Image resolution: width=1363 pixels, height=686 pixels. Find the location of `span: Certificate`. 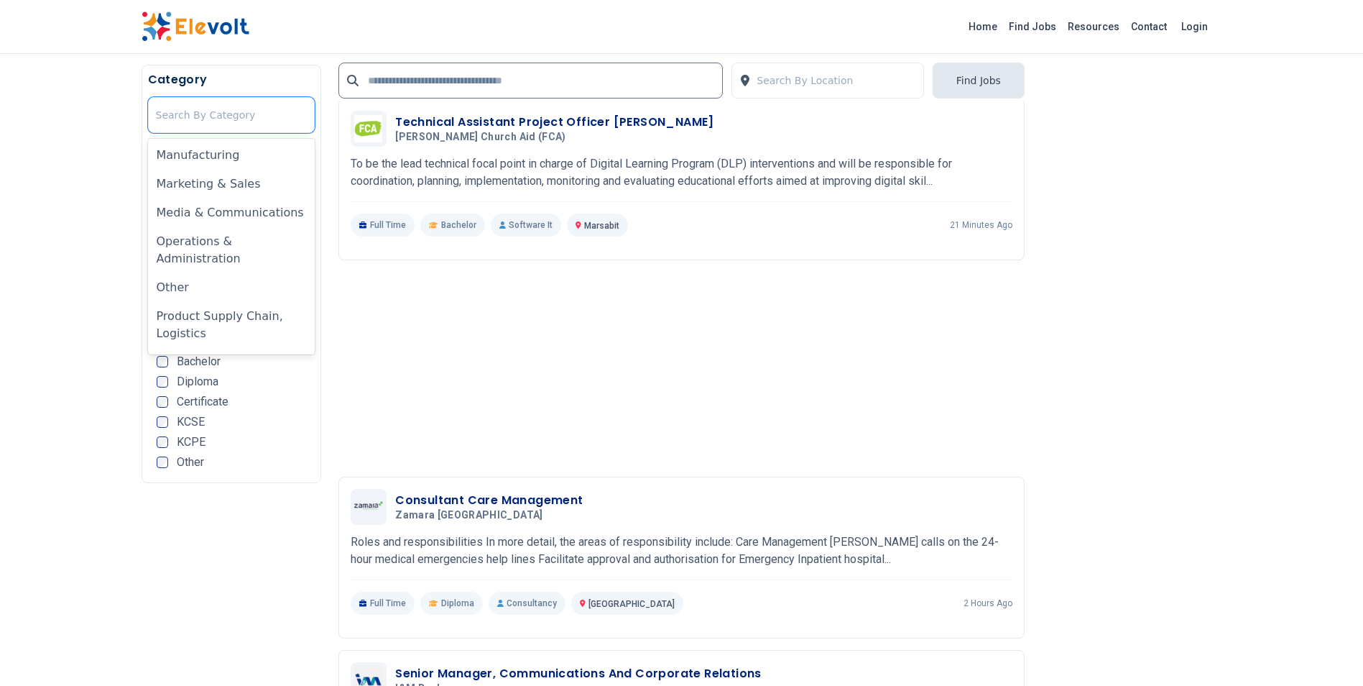

span: Certificate is located at coordinates (203, 402).